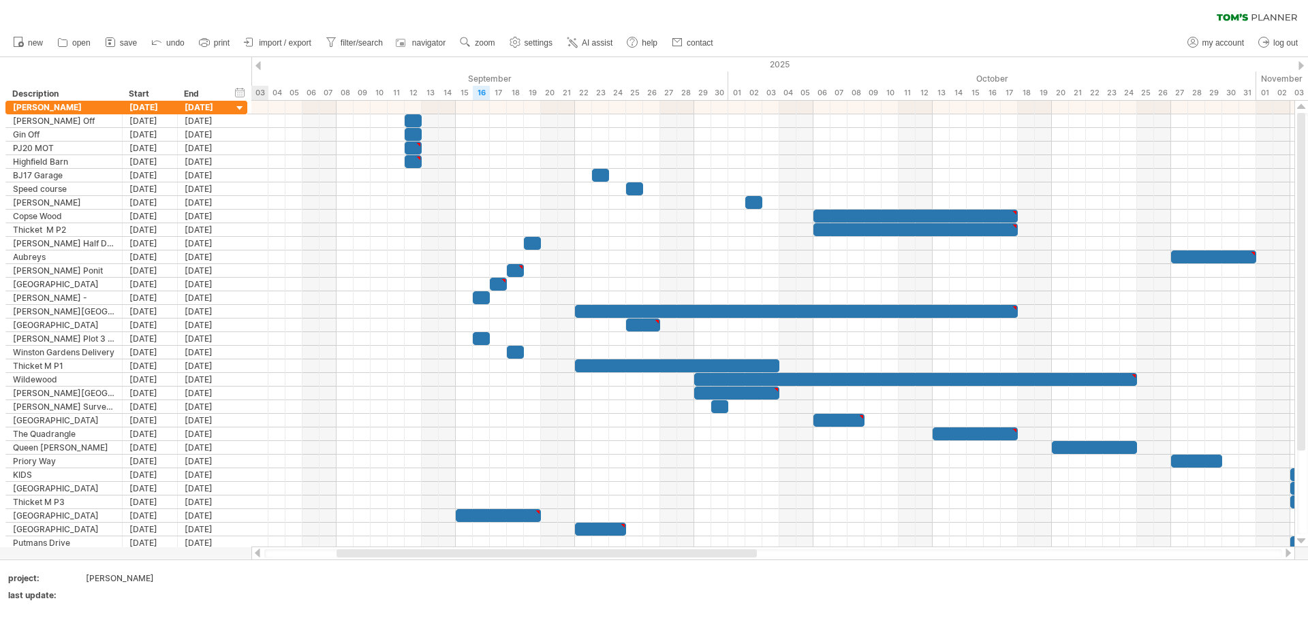 Image resolution: width=1308 pixels, height=620 pixels. I want to click on a: navigator, so click(422, 43).